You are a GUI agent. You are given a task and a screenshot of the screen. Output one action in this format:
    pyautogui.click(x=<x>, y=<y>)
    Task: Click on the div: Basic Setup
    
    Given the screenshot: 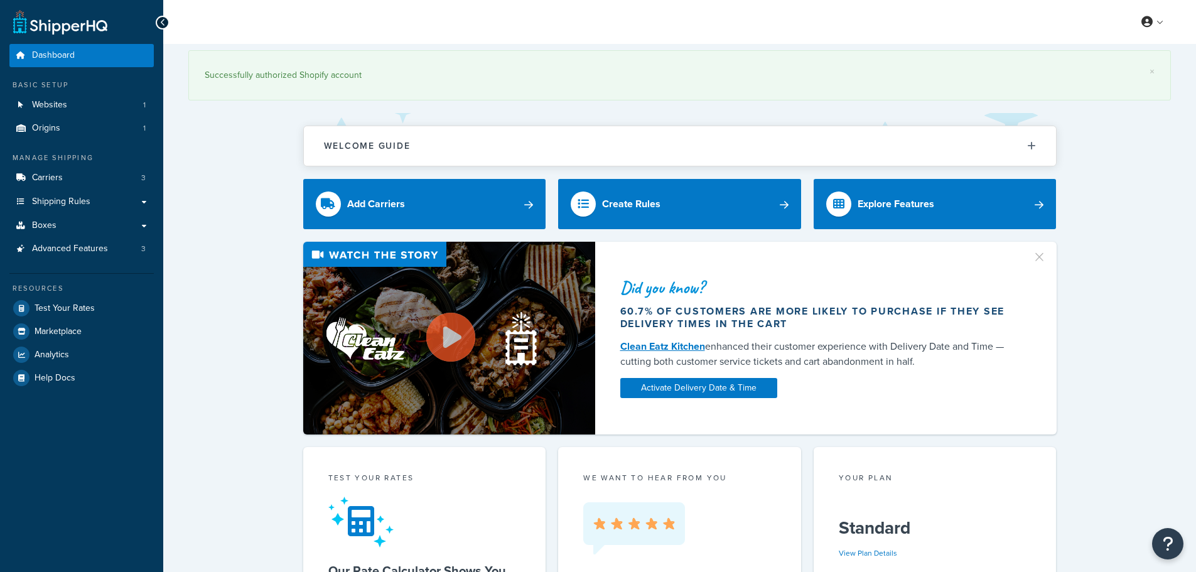 What is the action you would take?
    pyautogui.click(x=82, y=85)
    